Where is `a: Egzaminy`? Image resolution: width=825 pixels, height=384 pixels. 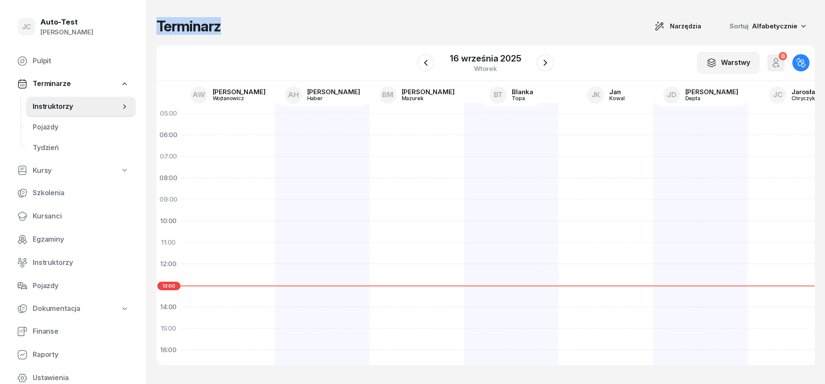 a: Egzaminy is located at coordinates (73, 239).